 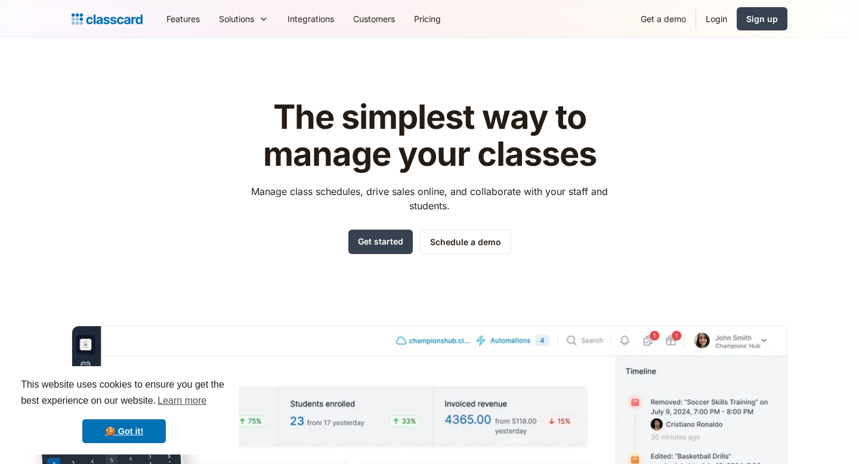 What do you see at coordinates (124, 410) in the screenshot?
I see `div: cookieconsent` at bounding box center [124, 410].